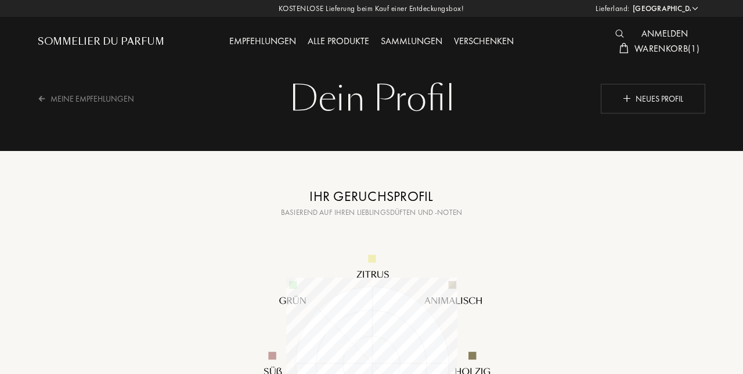 The width and height of the screenshot is (743, 374). What do you see at coordinates (411, 41) in the screenshot?
I see `a: Sammlungen` at bounding box center [411, 41].